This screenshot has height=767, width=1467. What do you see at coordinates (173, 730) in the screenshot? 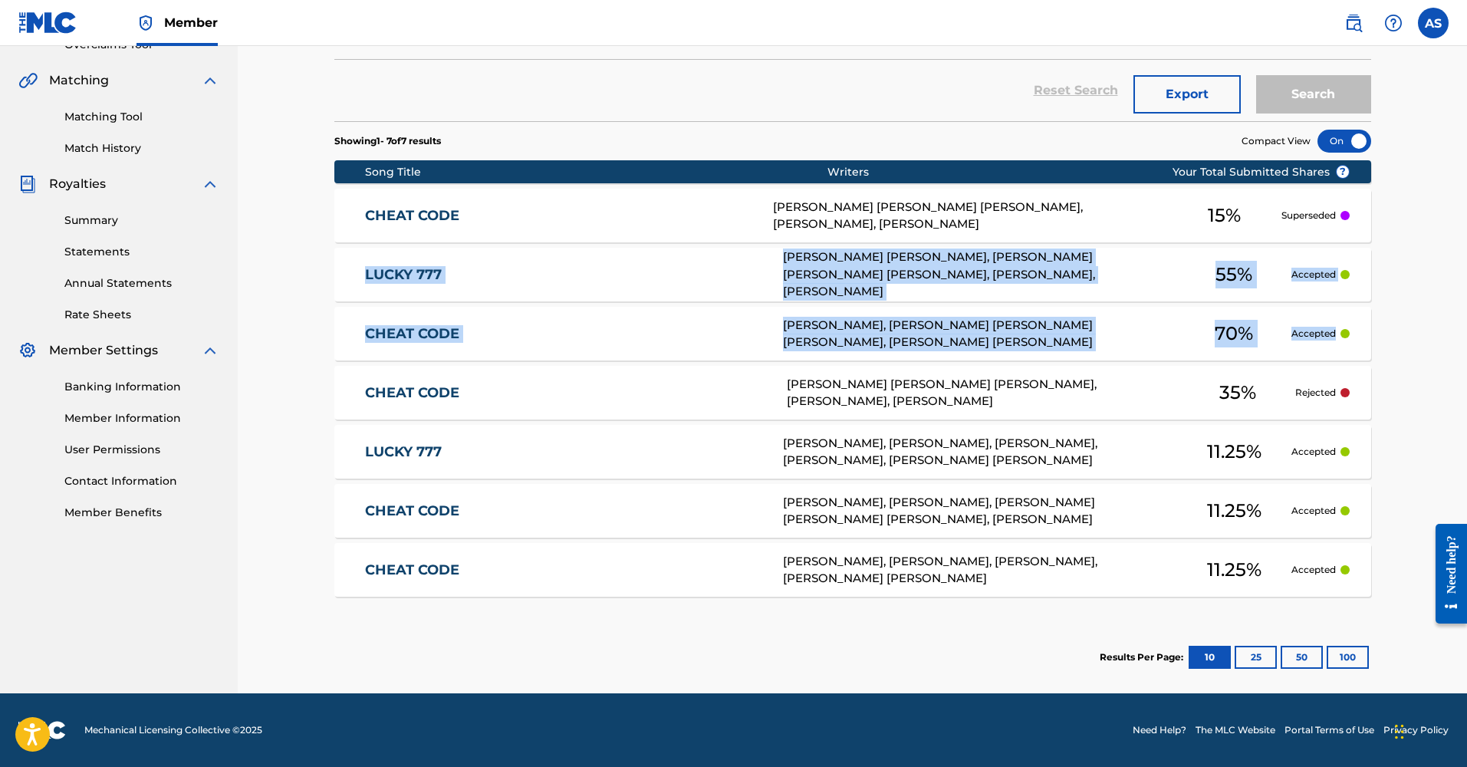
I see `span: Mechanical Licensing Collective © 2025` at bounding box center [173, 730].